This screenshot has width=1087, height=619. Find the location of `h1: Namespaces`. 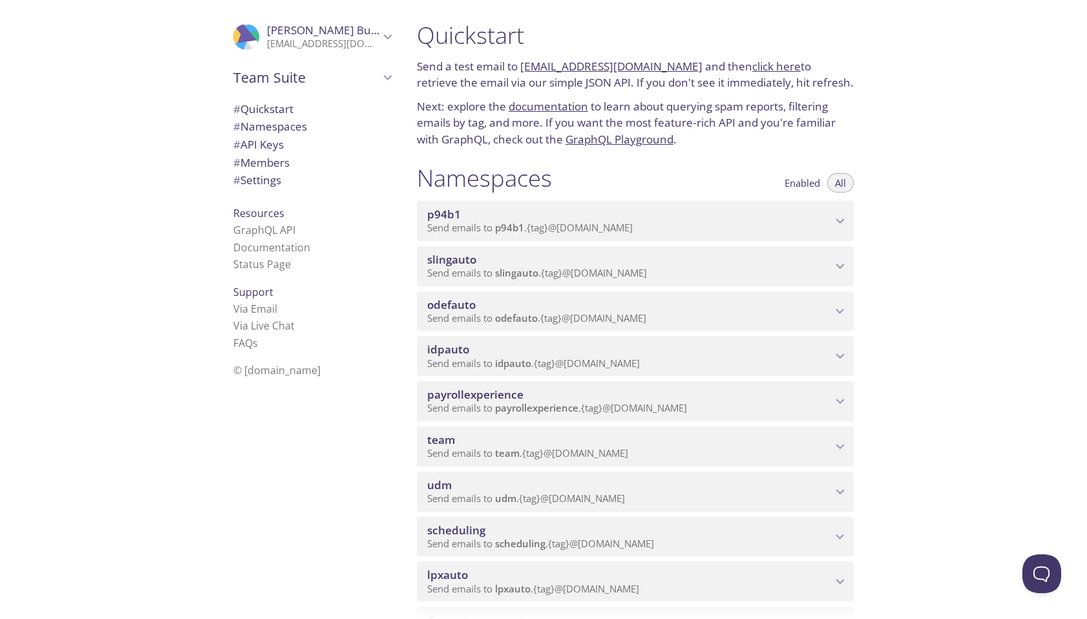

h1: Namespaces is located at coordinates (484, 178).